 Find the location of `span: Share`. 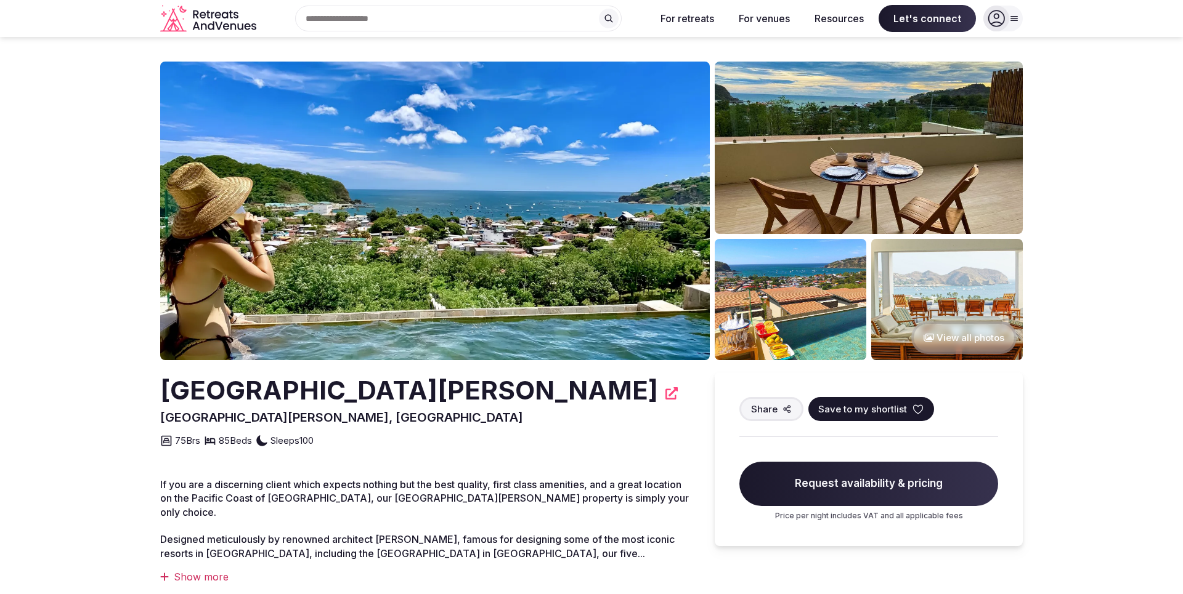

span: Share is located at coordinates (764, 409).